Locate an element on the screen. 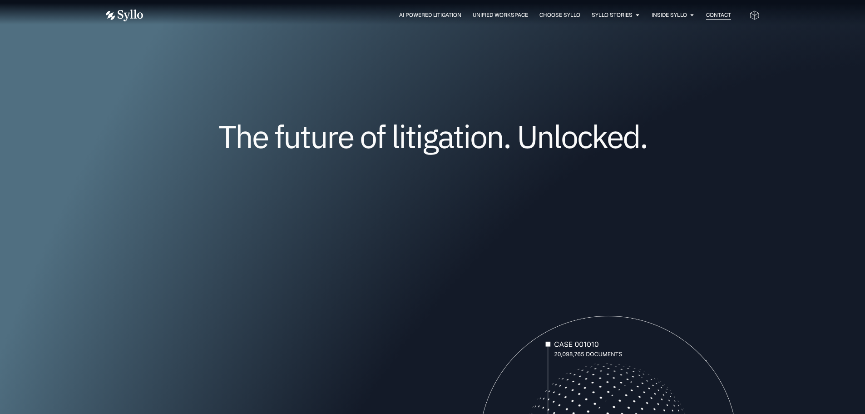 Image resolution: width=865 pixels, height=414 pixels. span: AI Powered Litigation is located at coordinates (430, 15).